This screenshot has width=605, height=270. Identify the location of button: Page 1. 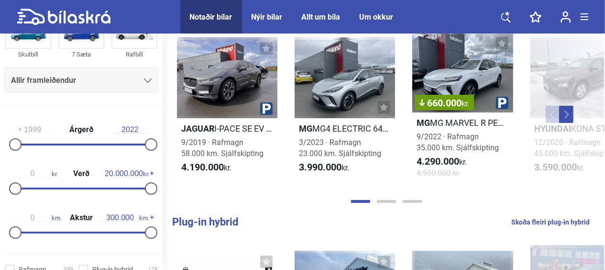
(360, 201).